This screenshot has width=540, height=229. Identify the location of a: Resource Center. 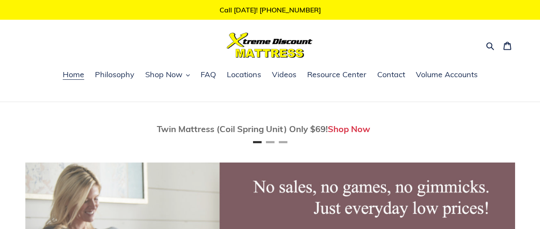
(337, 75).